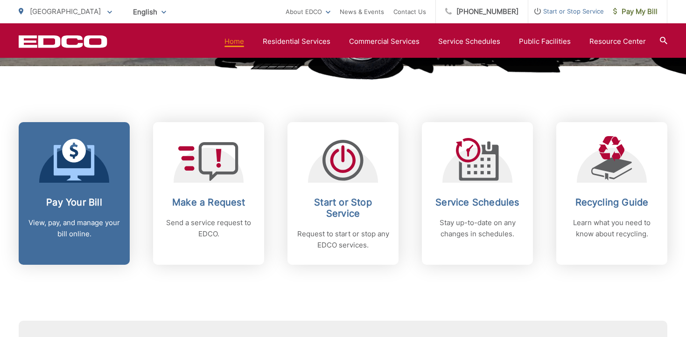 This screenshot has width=686, height=337. I want to click on h2: Make a Request, so click(208, 202).